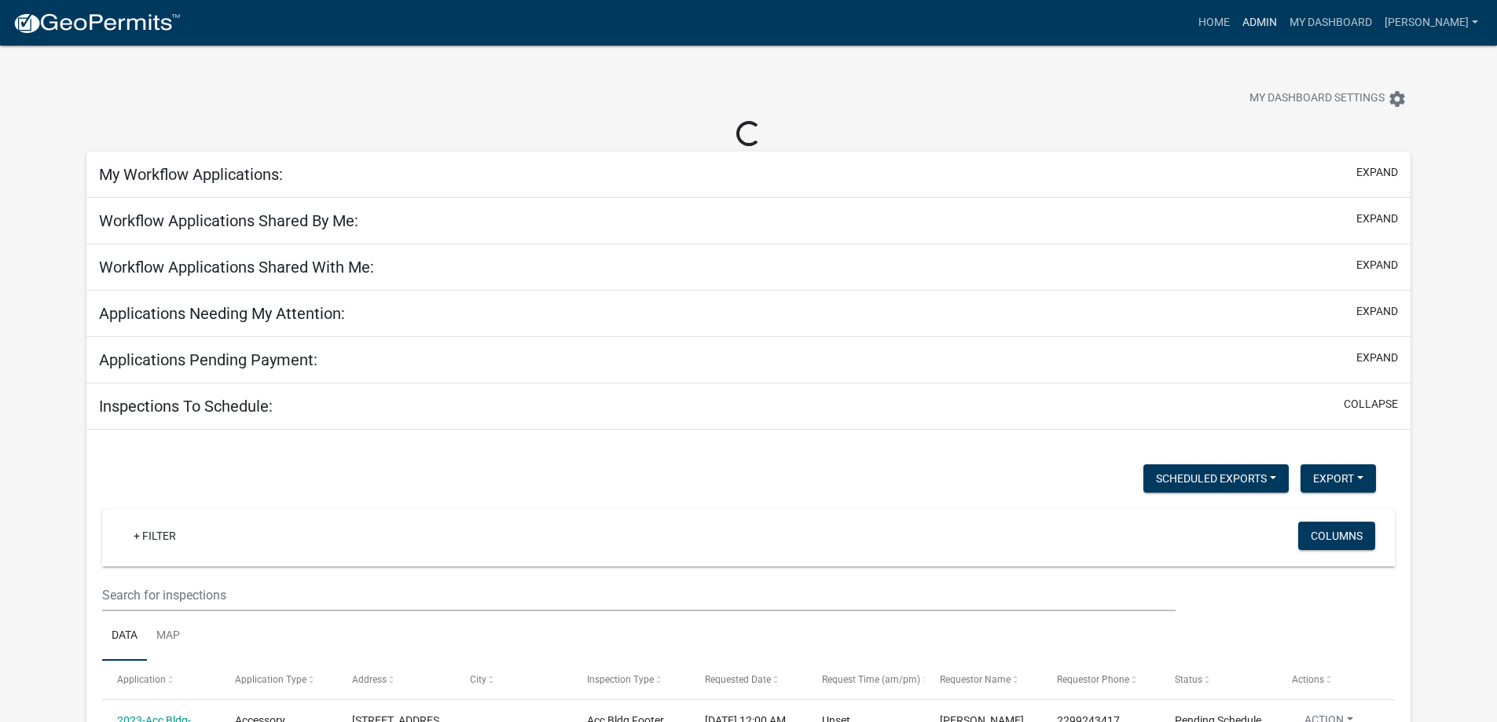 The image size is (1497, 722). I want to click on span: Requestor Phone, so click(1093, 680).